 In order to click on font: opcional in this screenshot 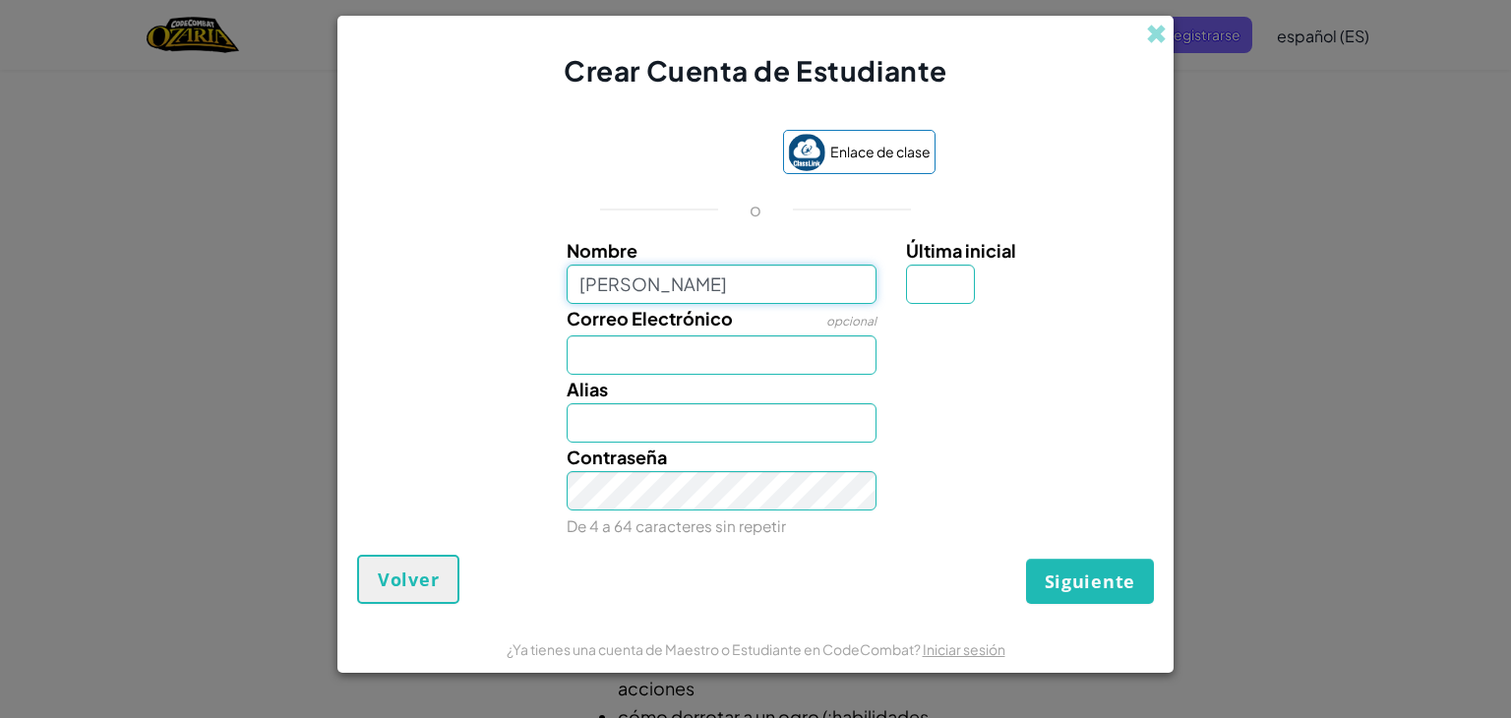, I will do `click(851, 321)`.